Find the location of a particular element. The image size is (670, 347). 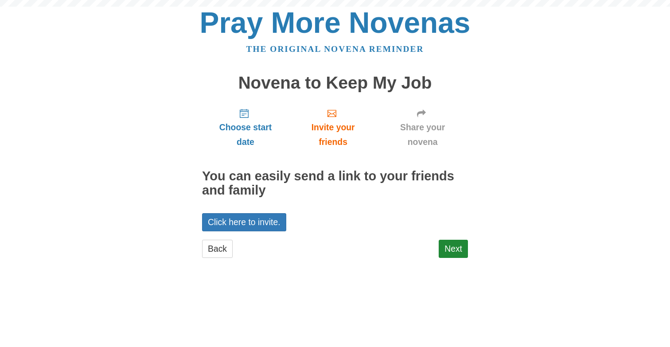

a: The original novena reminder is located at coordinates (335, 49).